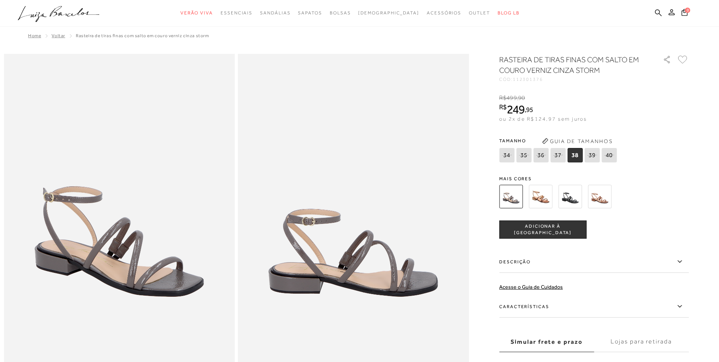 The width and height of the screenshot is (719, 362). I want to click on span: Outlet, so click(479, 13).